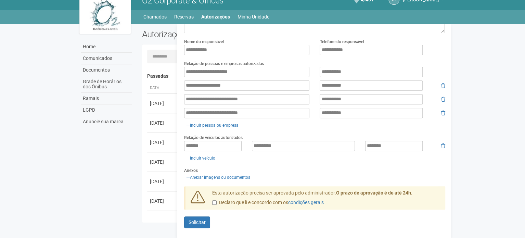  What do you see at coordinates (216, 17) in the screenshot?
I see `a: Autorizações` at bounding box center [216, 17].